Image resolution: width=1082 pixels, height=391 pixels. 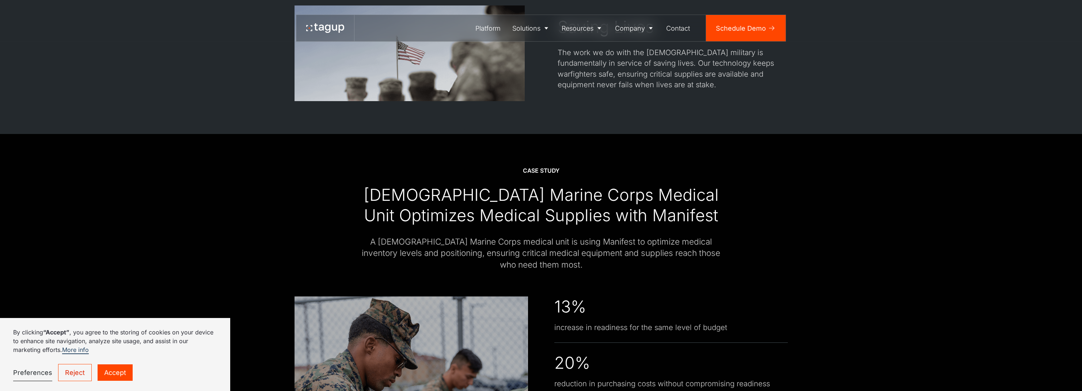 I want to click on a: Solutions, so click(x=531, y=28).